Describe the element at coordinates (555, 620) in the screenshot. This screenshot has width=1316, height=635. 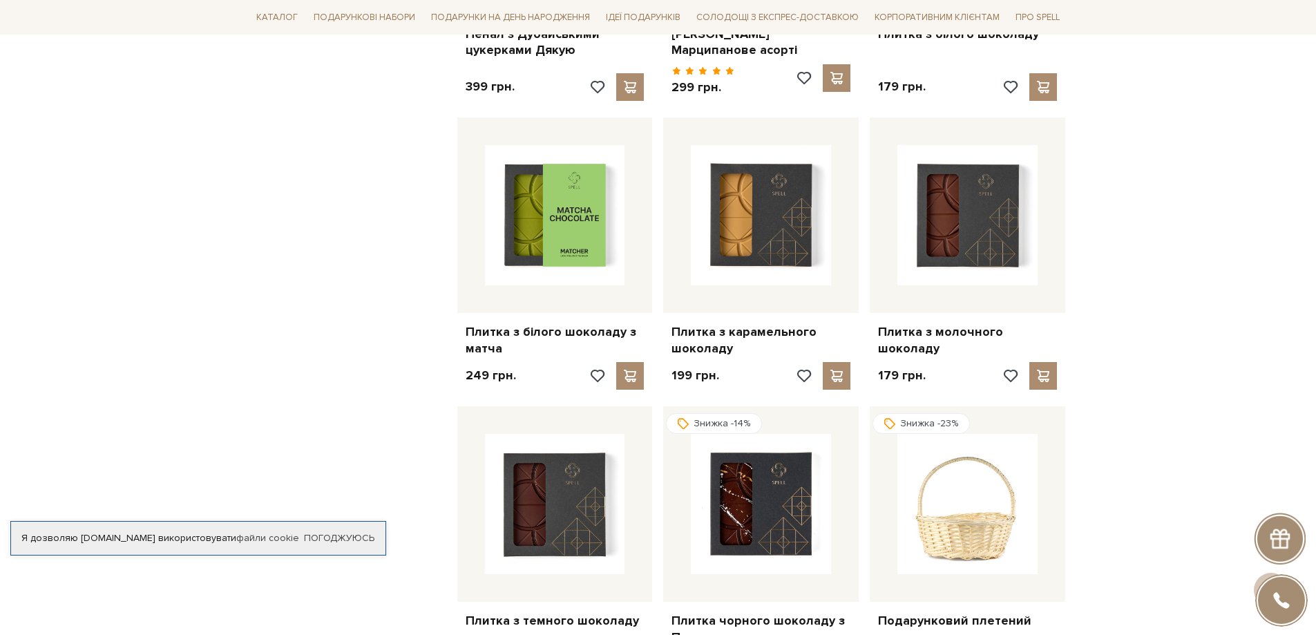
I see `a: Плитка з темного шоколаду` at that location.